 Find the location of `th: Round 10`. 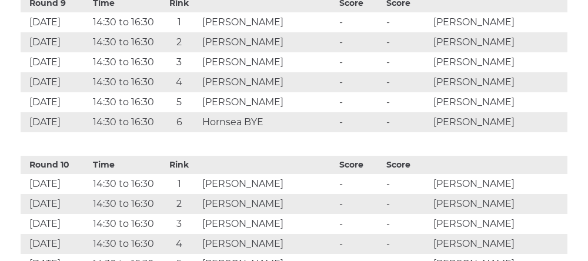

th: Round 10 is located at coordinates (55, 165).